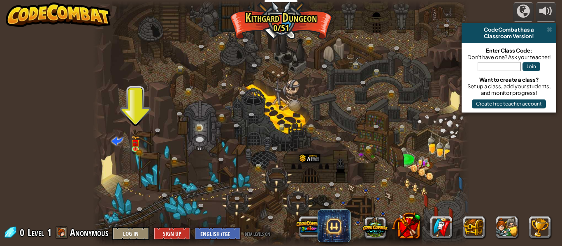  I want to click on div: Classroom Version!, so click(509, 36).